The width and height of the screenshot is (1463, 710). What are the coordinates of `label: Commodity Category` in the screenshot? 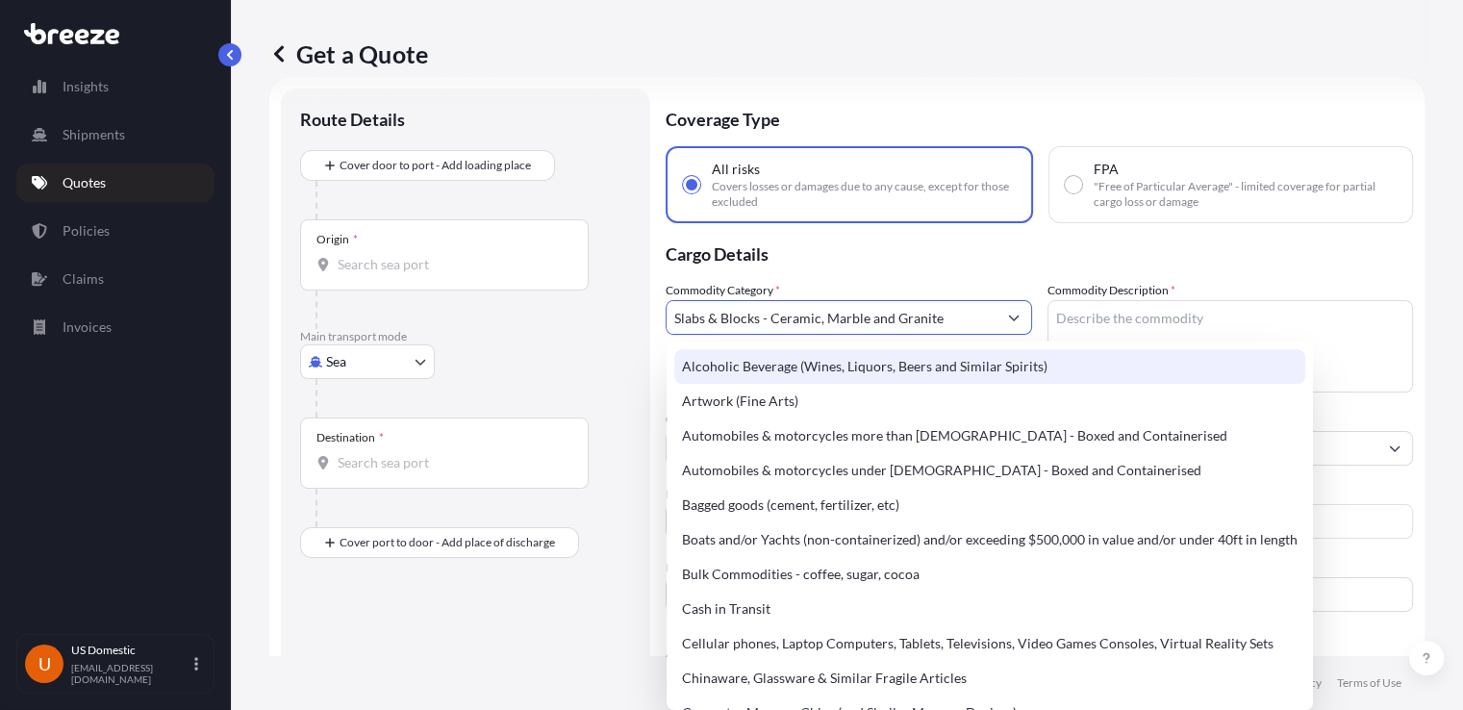 It's located at (722, 291).